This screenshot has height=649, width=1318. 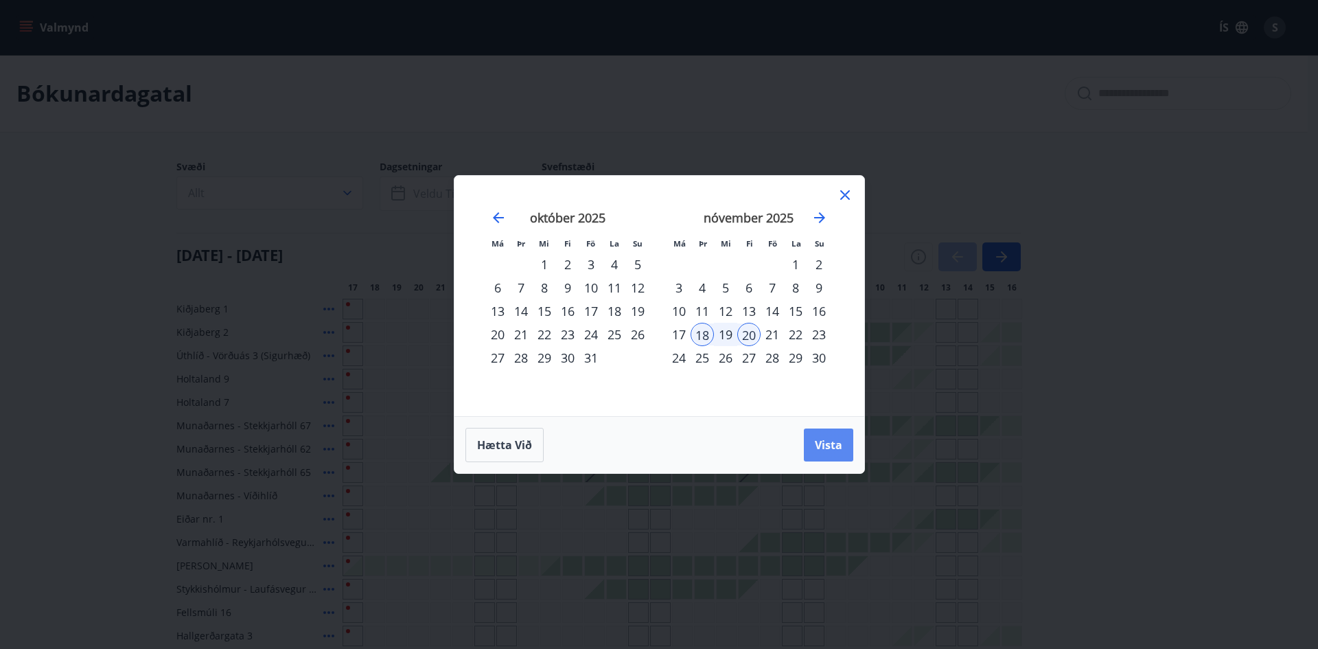 What do you see at coordinates (726, 358) in the screenshot?
I see `div: 26` at bounding box center [726, 358].